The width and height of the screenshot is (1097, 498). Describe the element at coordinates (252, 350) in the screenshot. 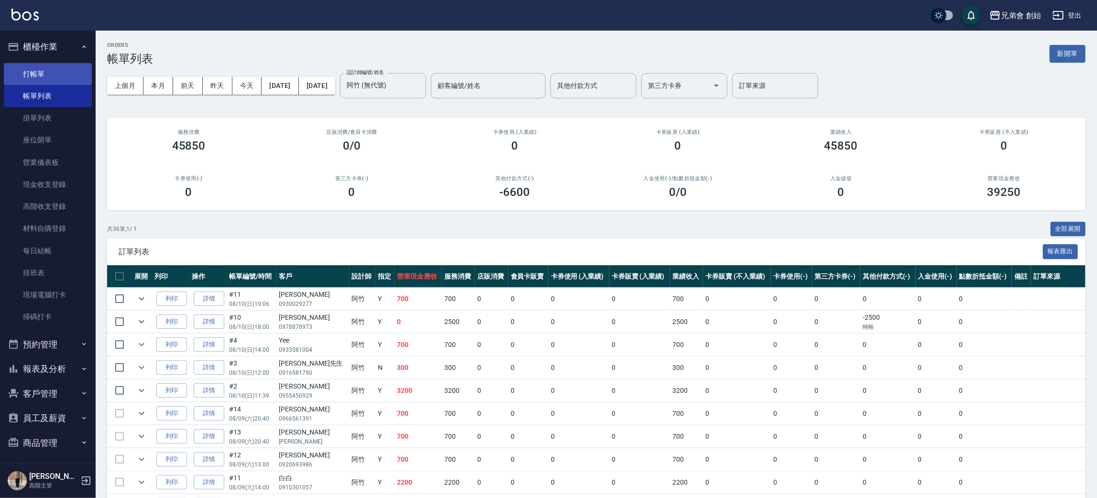

I see `p: 08/10 (日) 14:00` at that location.